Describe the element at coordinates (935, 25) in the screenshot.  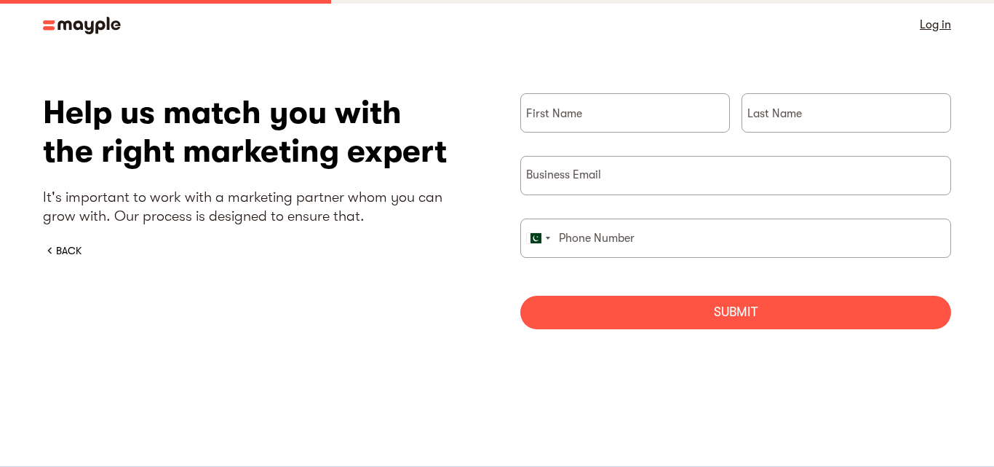
I see `a: Log in` at that location.